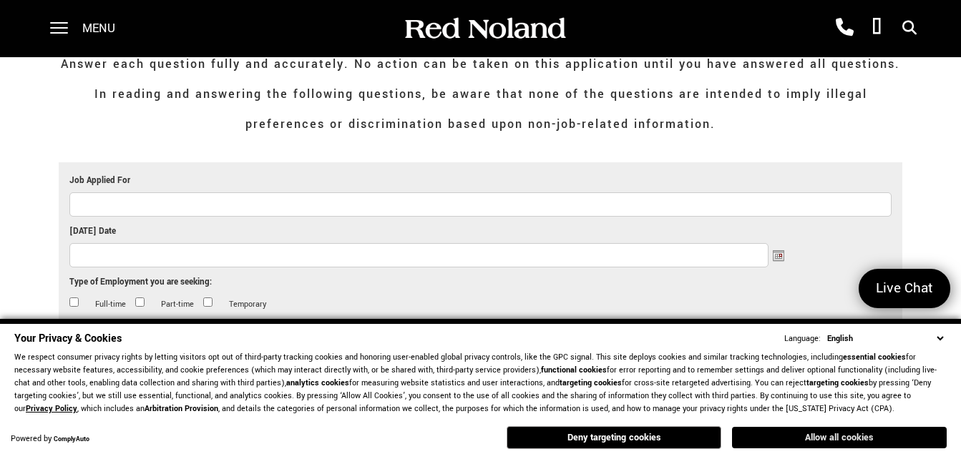 Image resolution: width=961 pixels, height=459 pixels. What do you see at coordinates (52, 409) in the screenshot?
I see `a: Privacy Policy` at bounding box center [52, 409].